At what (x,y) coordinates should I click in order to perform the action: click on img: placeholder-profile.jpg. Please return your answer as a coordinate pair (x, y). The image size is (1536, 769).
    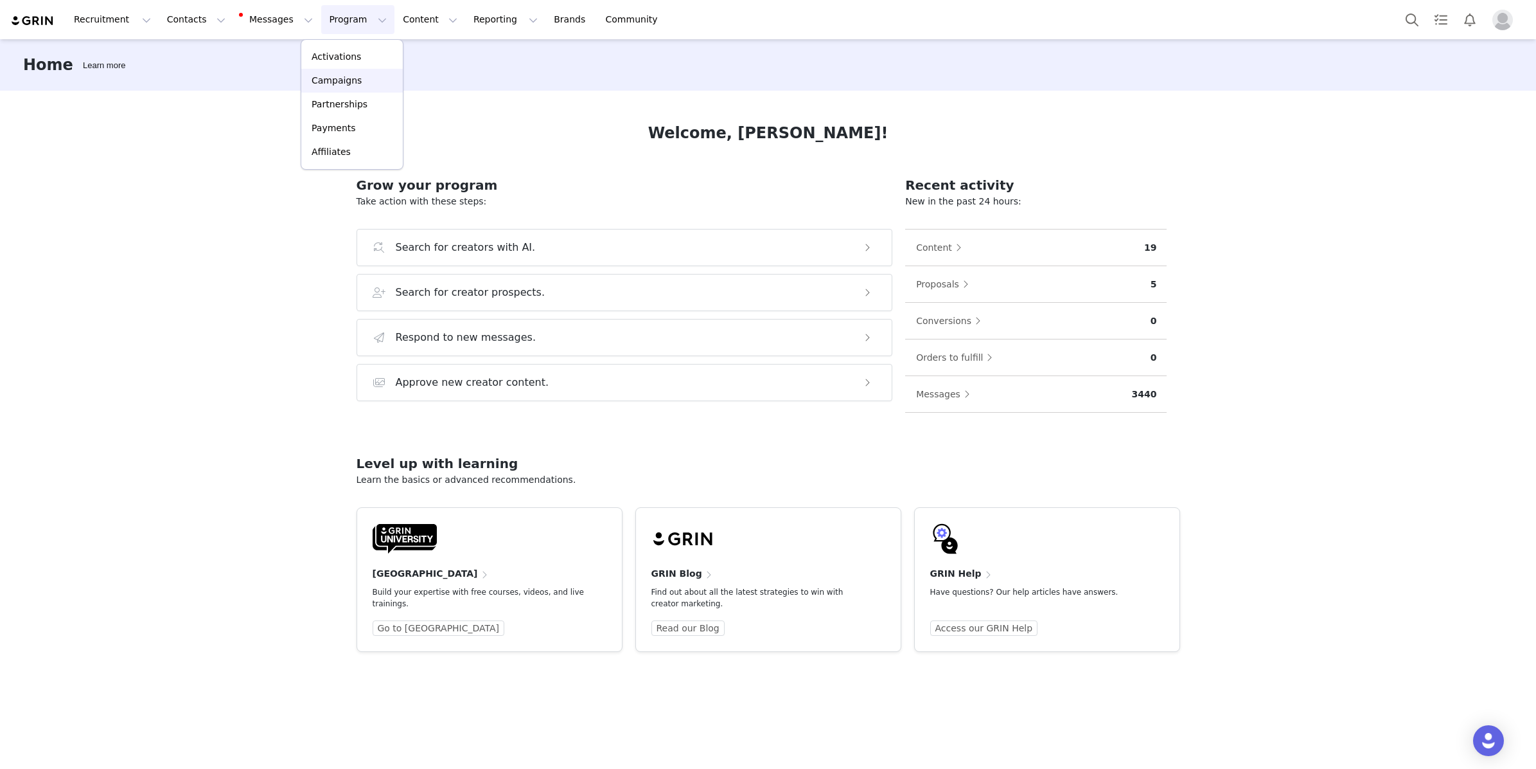
    Looking at the image, I should click on (1503, 20).